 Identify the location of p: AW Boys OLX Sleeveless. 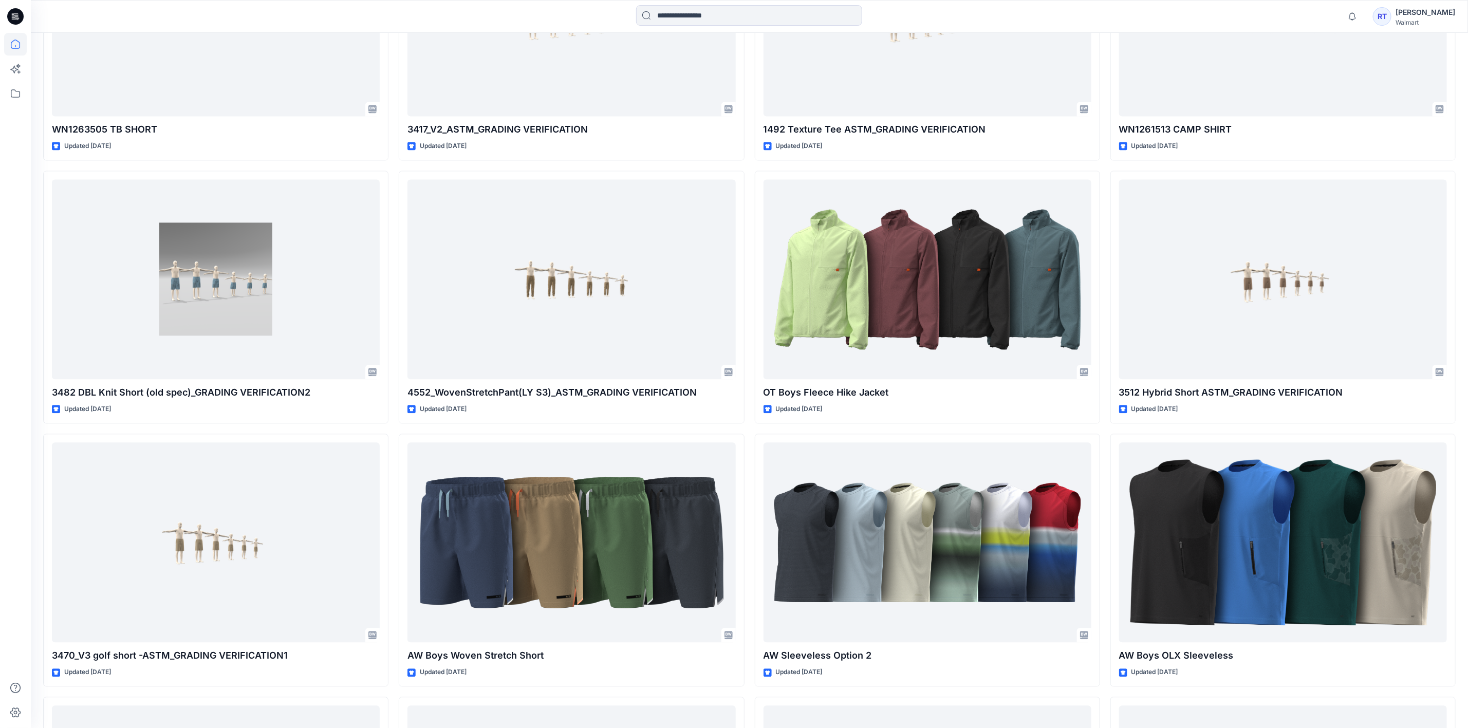
(1283, 655).